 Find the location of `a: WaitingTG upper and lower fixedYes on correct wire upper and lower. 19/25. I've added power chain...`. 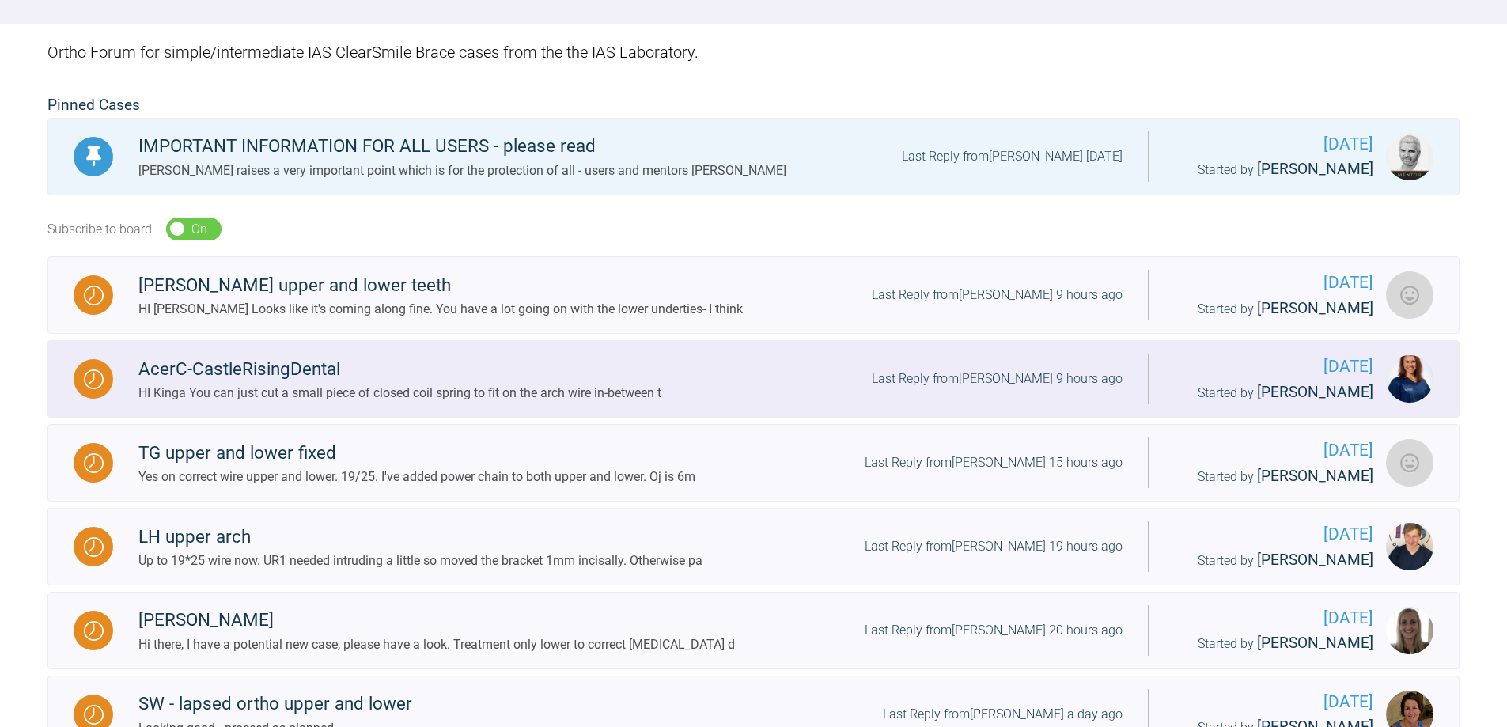

a: WaitingTG upper and lower fixedYes on correct wire upper and lower. 19/25. I've added power chain... is located at coordinates (753, 463).